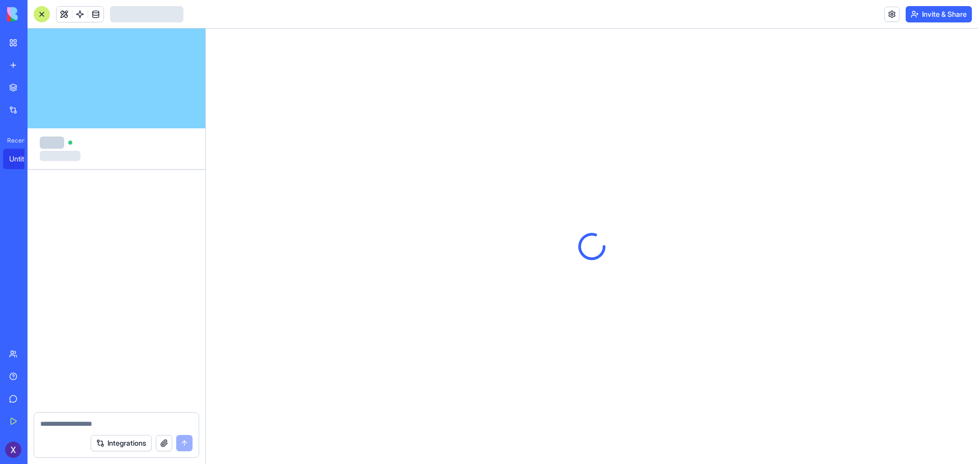  I want to click on span: Recent, so click(14, 141).